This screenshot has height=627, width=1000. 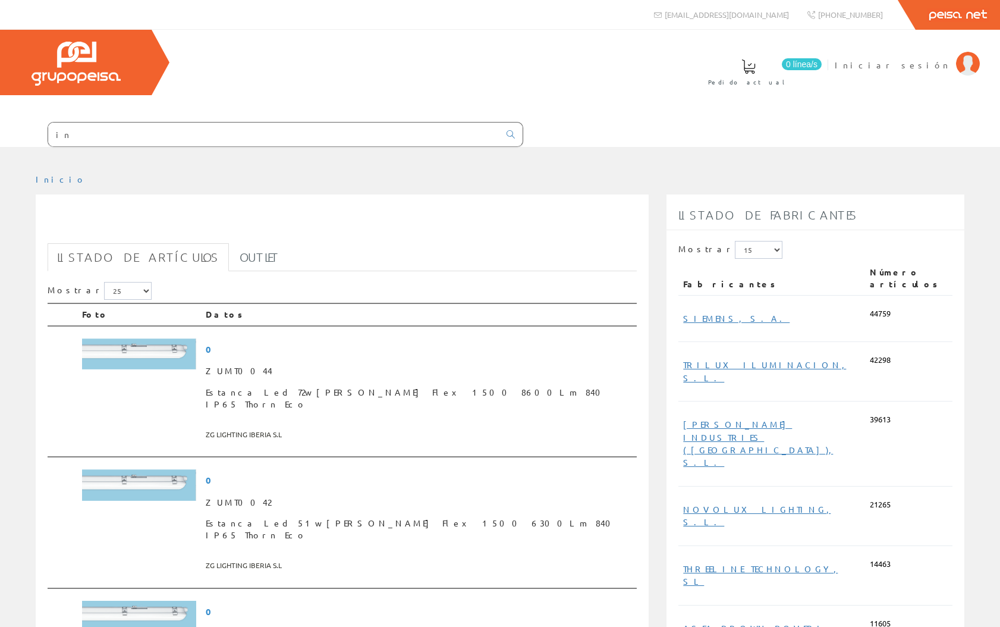 I want to click on a: TRILUX ILUMINACION, S.L., so click(x=765, y=370).